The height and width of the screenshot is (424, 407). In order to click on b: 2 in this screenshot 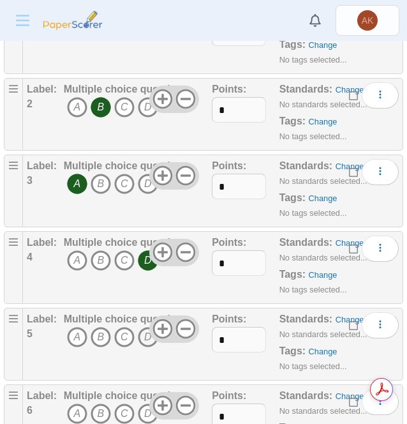, I will do `click(29, 103)`.